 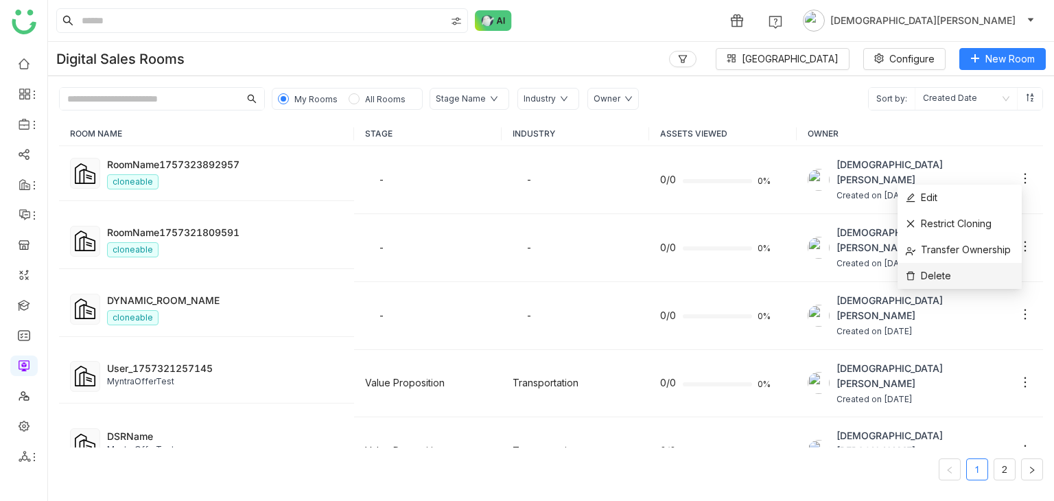 I want to click on a: 1, so click(x=977, y=469).